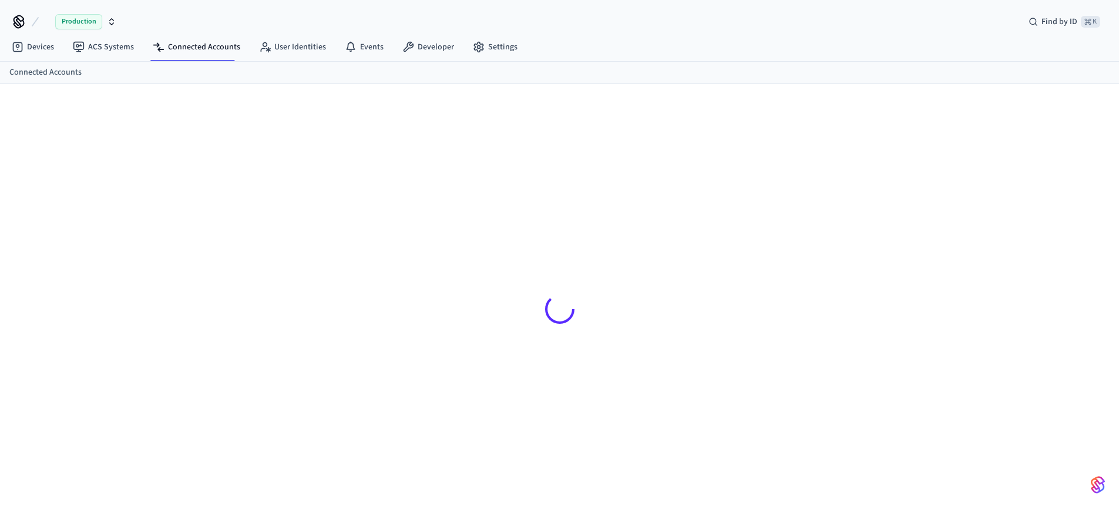 This screenshot has height=506, width=1119. I want to click on span: ⌘ K, so click(1091, 22).